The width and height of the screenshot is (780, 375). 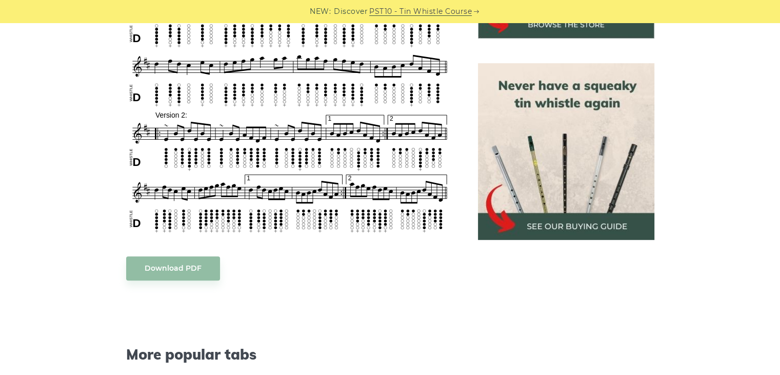 What do you see at coordinates (421, 11) in the screenshot?
I see `a: PST10 - Tin Whistle Course` at bounding box center [421, 11].